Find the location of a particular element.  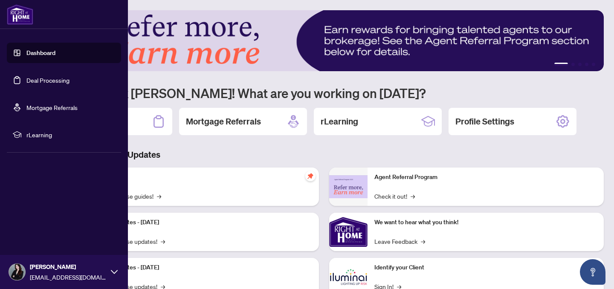

h3: Brokerage & Industry Updates is located at coordinates (324, 155).